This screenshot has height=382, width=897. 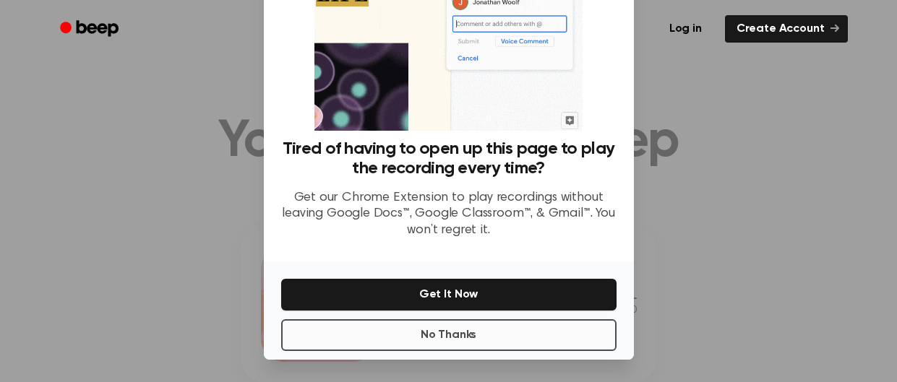 I want to click on a: Create Account, so click(x=786, y=29).